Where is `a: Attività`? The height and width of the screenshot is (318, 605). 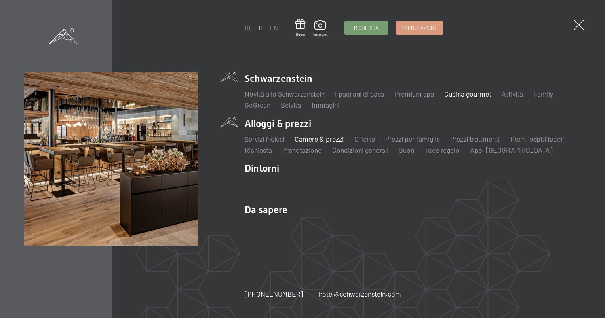
a: Attività is located at coordinates (513, 94).